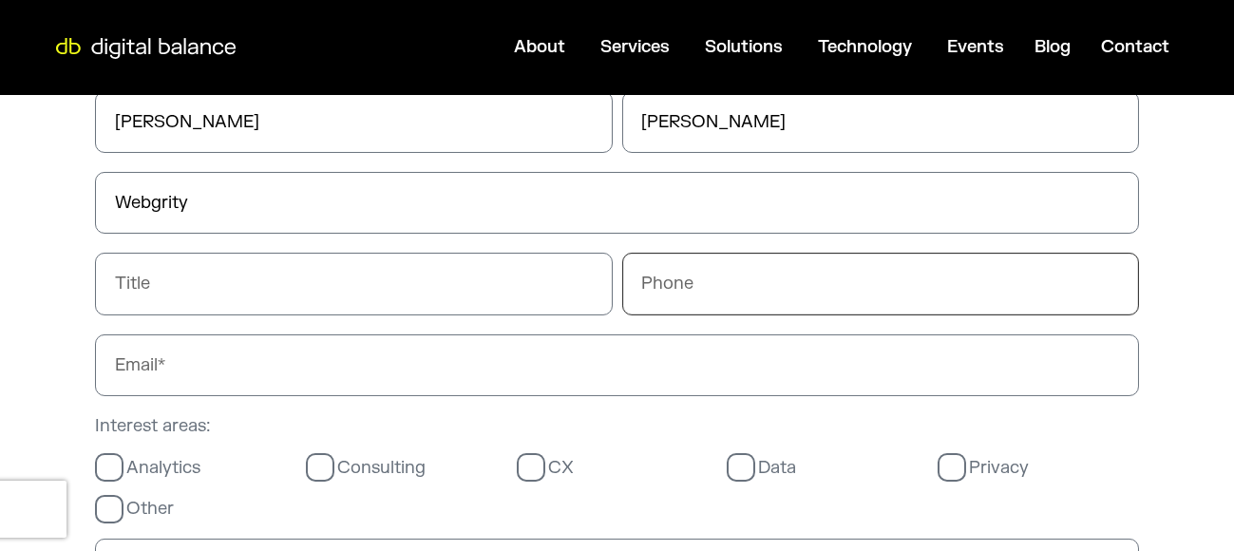 This screenshot has width=1234, height=551. I want to click on input: Last Name*, so click(881, 122).